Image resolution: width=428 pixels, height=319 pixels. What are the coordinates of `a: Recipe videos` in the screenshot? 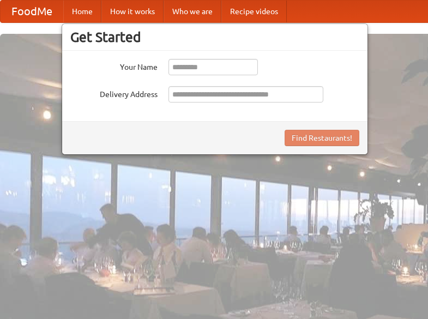 It's located at (254, 11).